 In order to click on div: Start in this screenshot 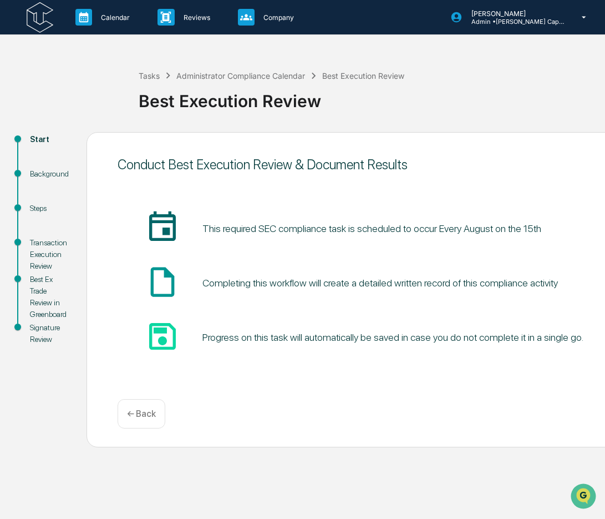, I will do `click(49, 139)`.